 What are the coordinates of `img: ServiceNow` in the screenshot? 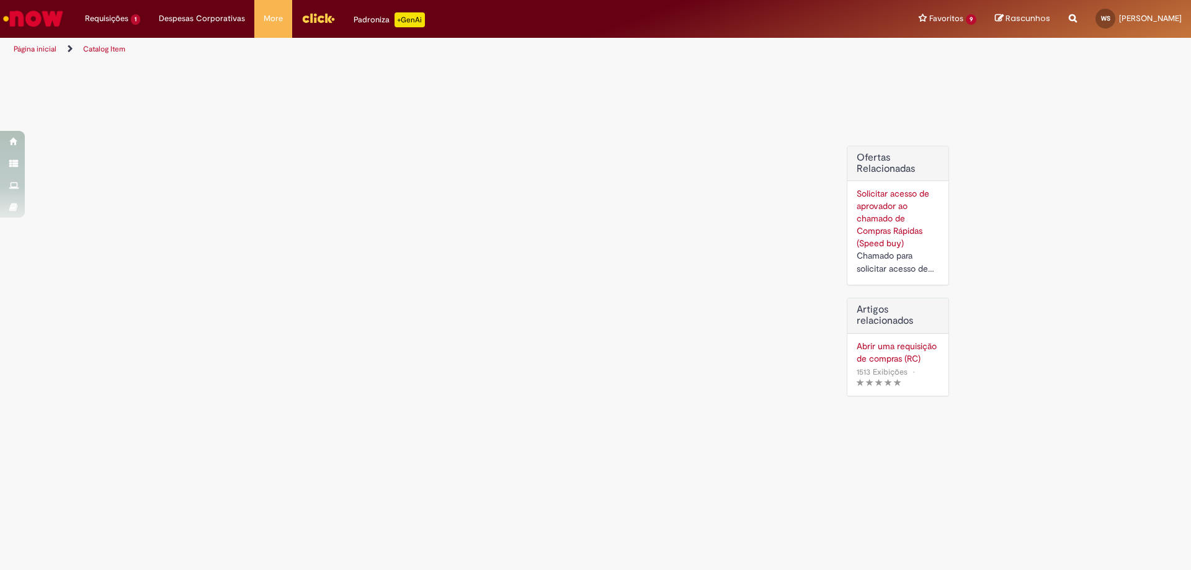 It's located at (33, 19).